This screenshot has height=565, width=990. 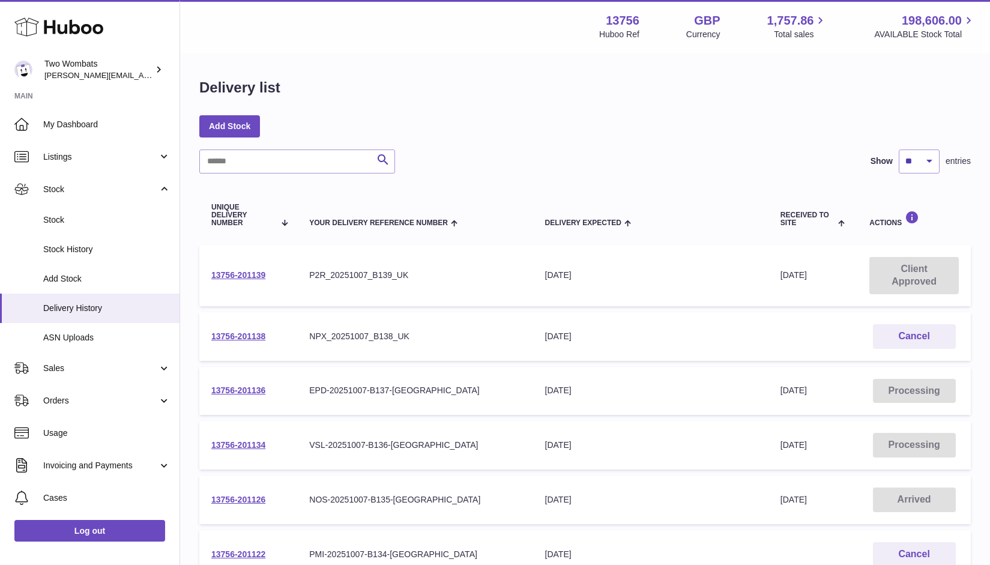 What do you see at coordinates (100, 157) in the screenshot?
I see `span: Listings` at bounding box center [100, 157].